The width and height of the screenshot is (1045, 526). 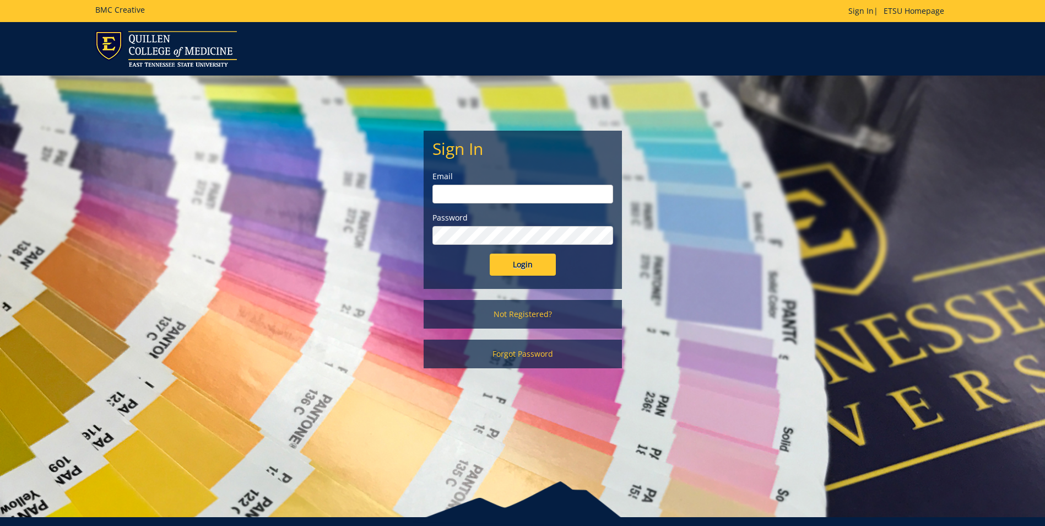 I want to click on a: Not Registered?, so click(x=523, y=314).